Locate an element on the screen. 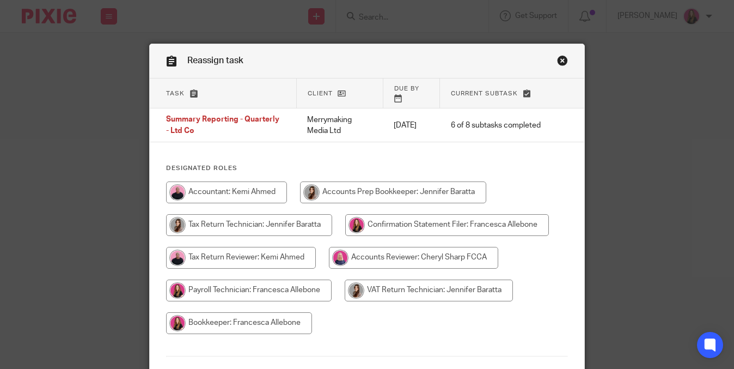 The image size is (734, 369). h4: Designated Roles is located at coordinates (367, 168).